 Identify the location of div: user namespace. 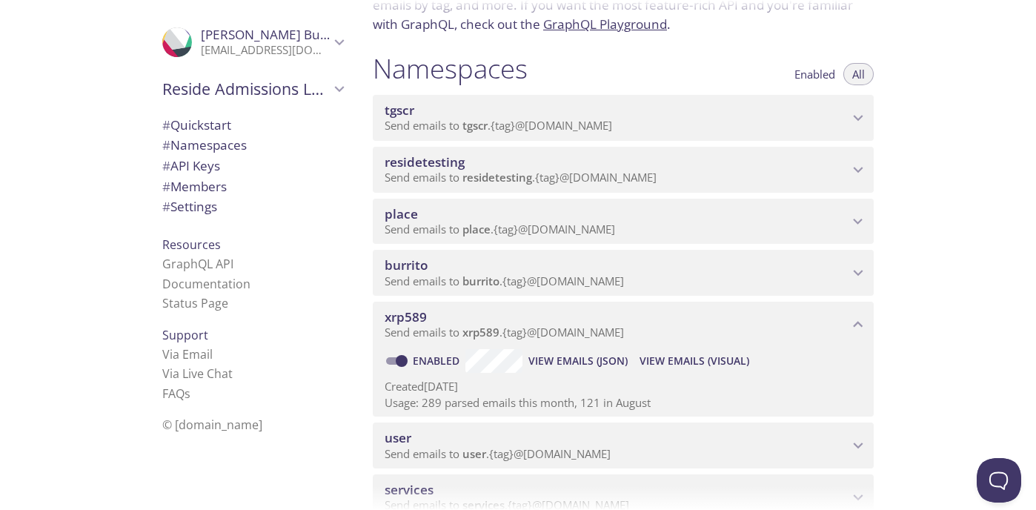
(623, 445).